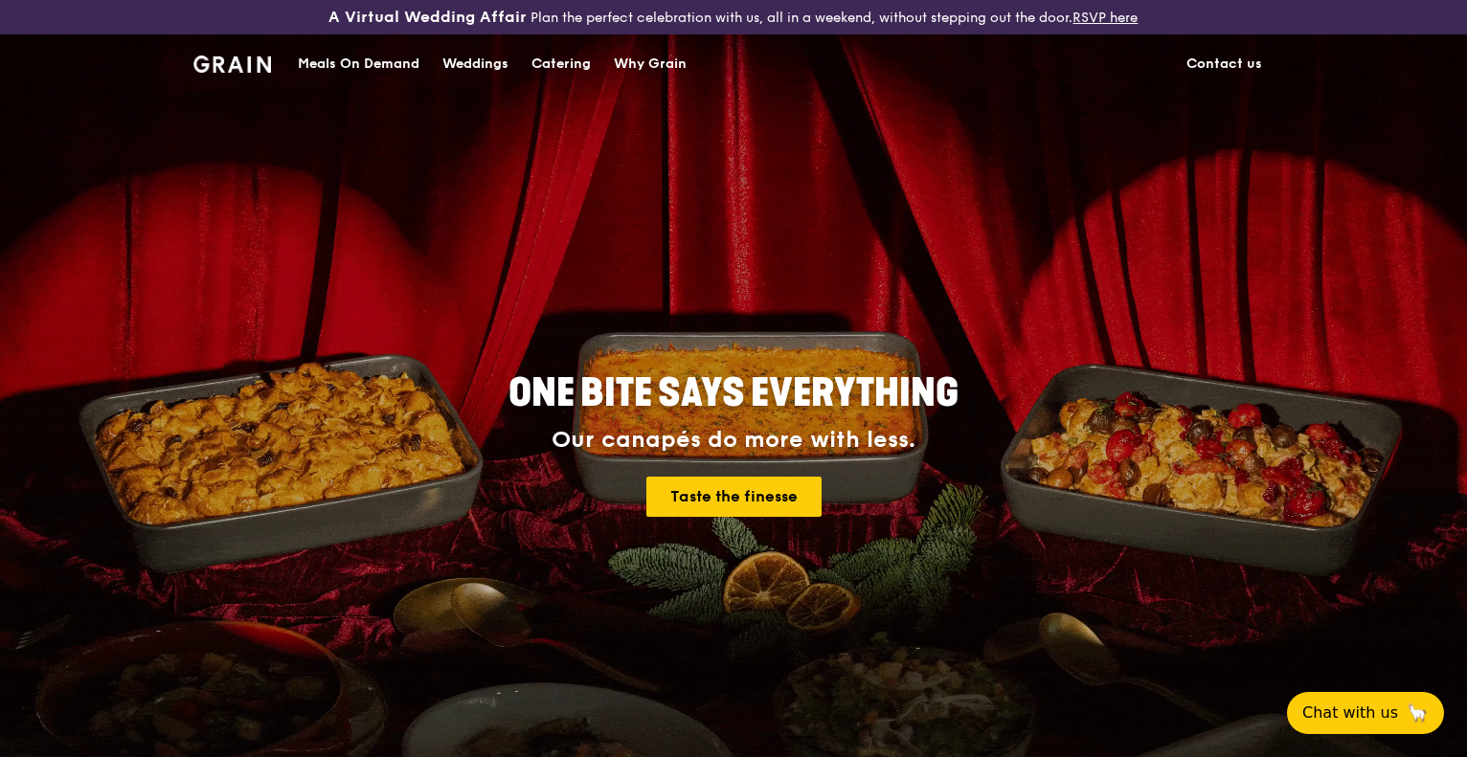  I want to click on a: Contact us, so click(1224, 64).